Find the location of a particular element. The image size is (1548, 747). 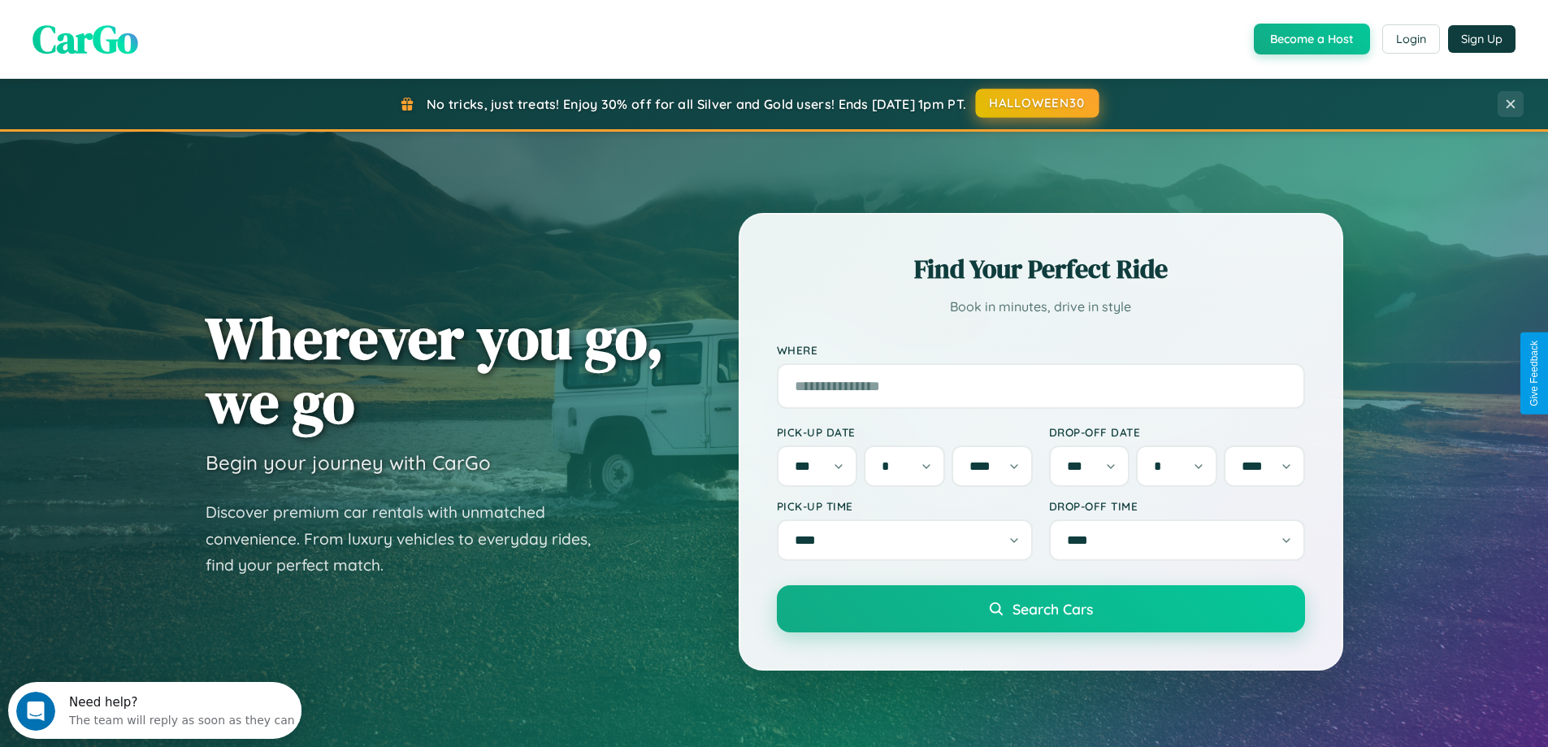

h1: Wherever you go, we go is located at coordinates (435, 370).